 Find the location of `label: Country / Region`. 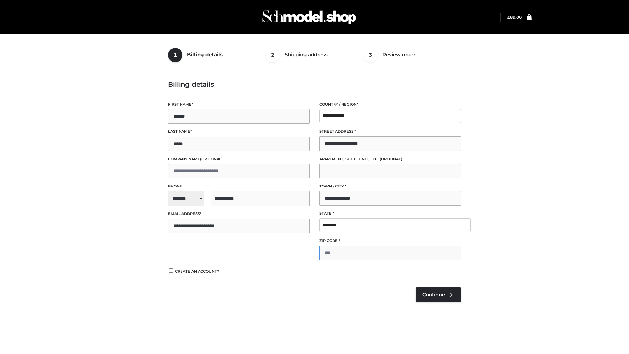

label: Country / Region is located at coordinates (390, 104).